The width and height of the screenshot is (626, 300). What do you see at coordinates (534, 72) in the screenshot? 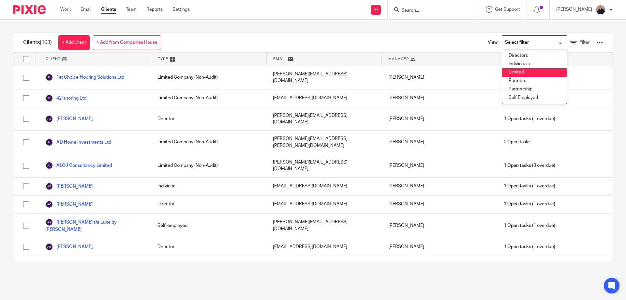
I see `li: Limited` at bounding box center [534, 72].